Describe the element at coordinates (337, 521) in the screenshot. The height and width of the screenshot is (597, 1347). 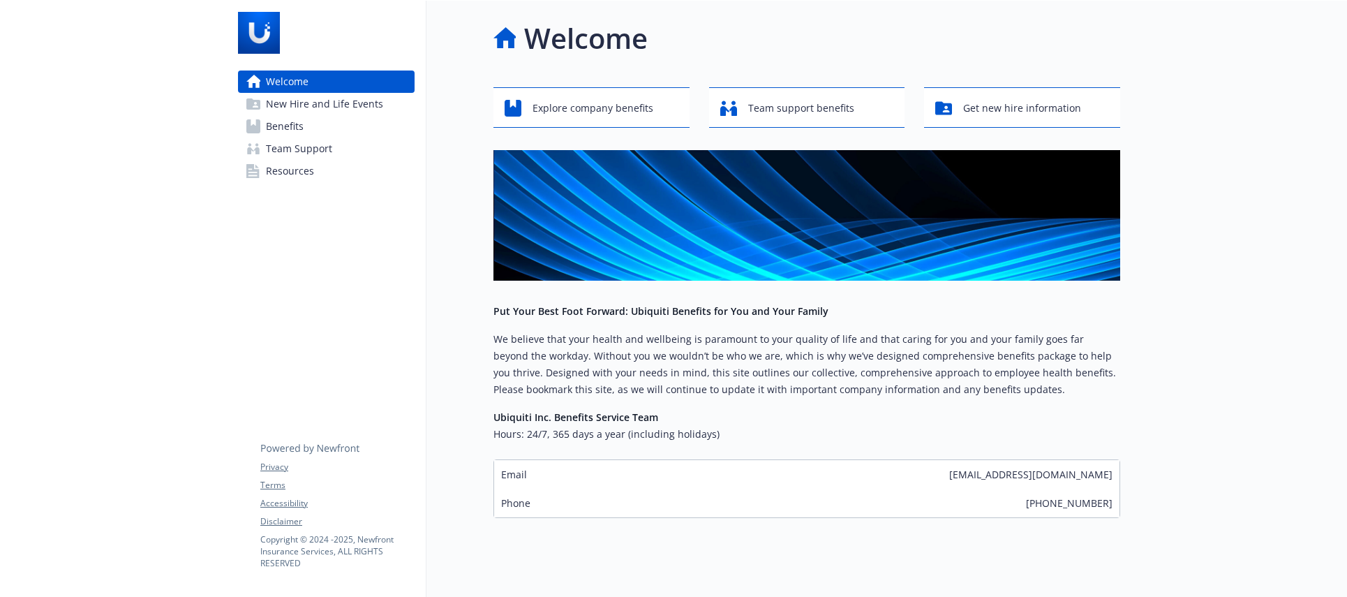
I see `a: Disclaimer` at that location.